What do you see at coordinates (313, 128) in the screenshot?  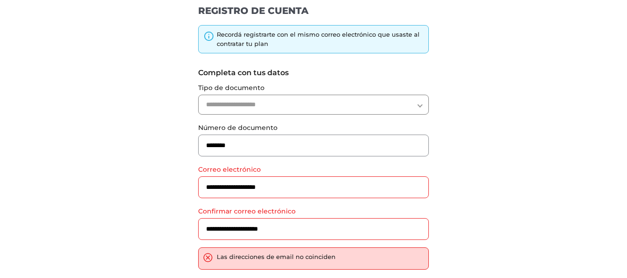 I see `label: Número de documento` at bounding box center [313, 128].